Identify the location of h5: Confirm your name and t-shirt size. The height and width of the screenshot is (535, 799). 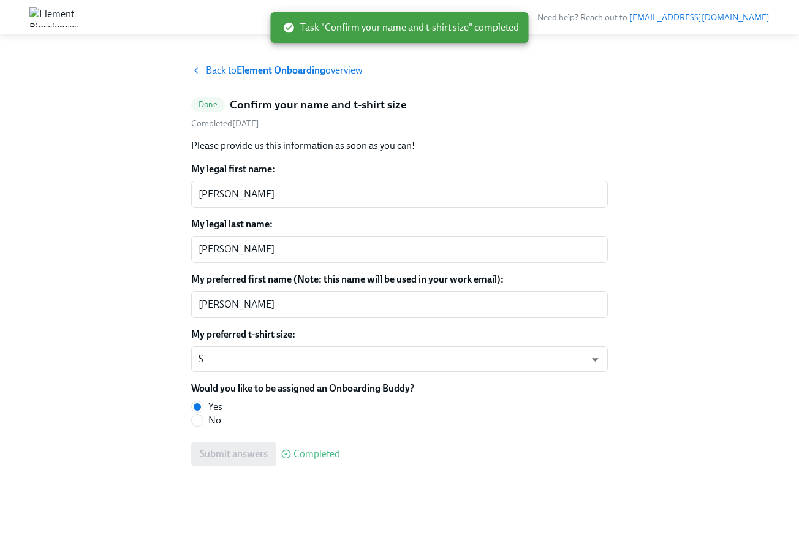
(318, 105).